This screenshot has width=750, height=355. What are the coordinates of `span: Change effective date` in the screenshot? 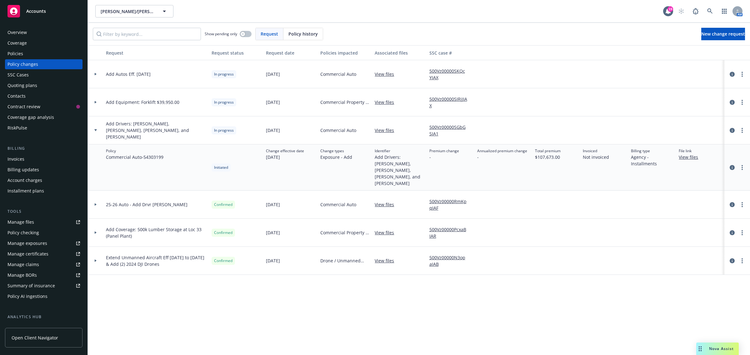 It's located at (285, 151).